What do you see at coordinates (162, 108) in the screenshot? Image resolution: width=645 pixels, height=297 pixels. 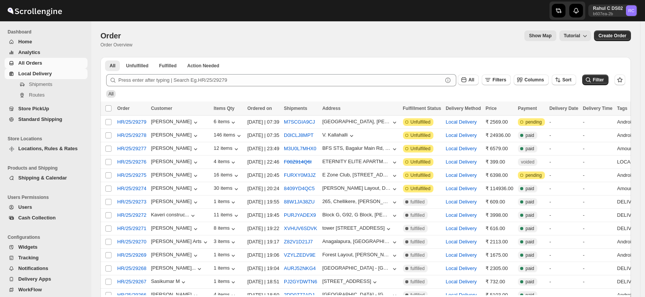 I see `span: Customer` at bounding box center [162, 108].